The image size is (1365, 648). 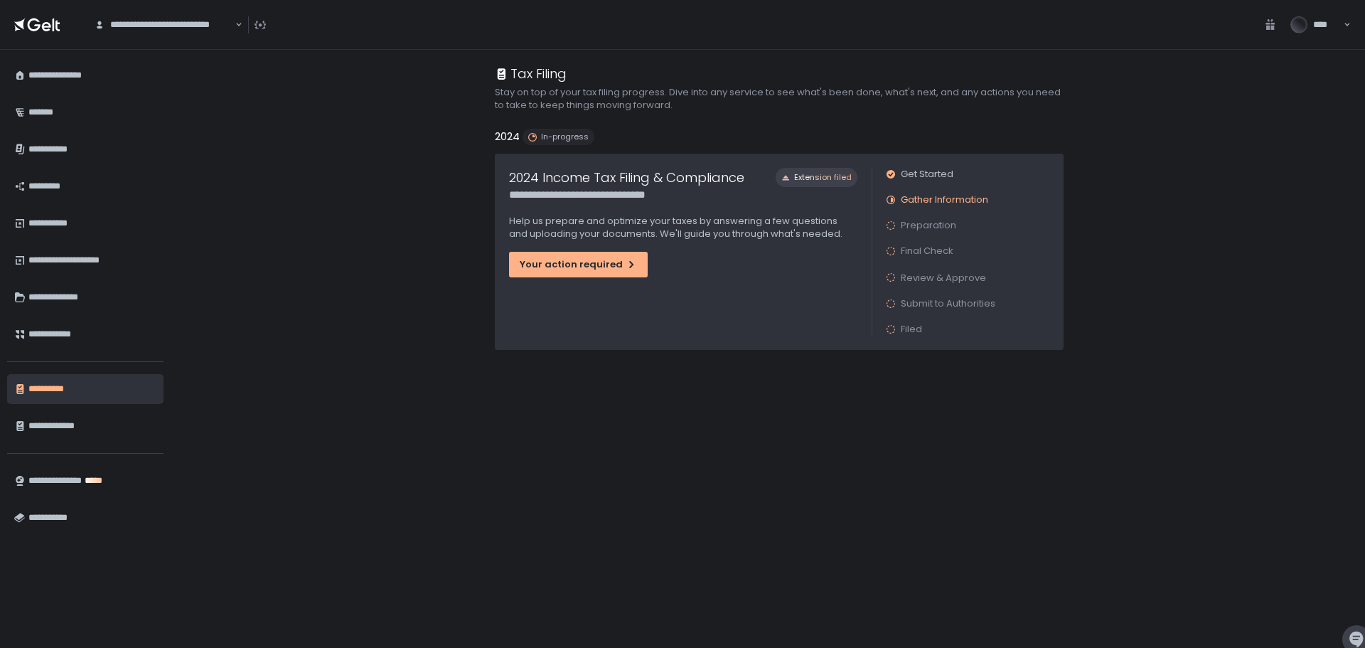 I want to click on span: Extension filed, so click(x=822, y=177).